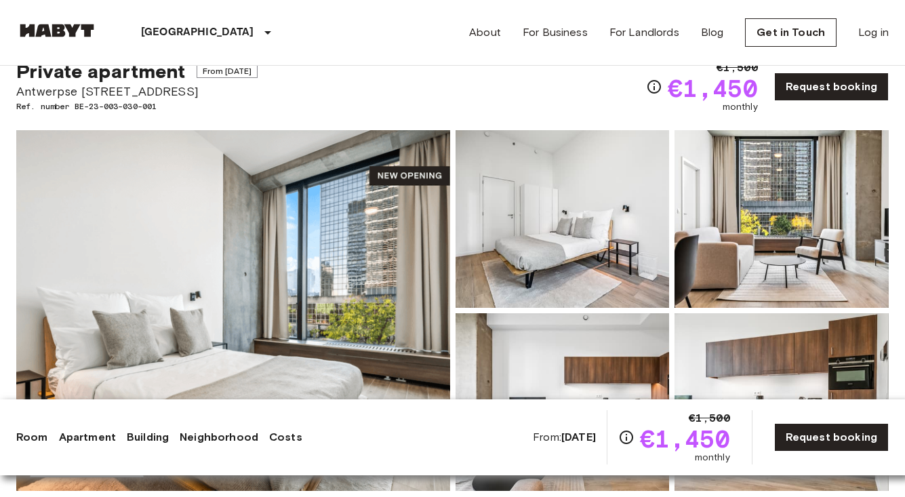  What do you see at coordinates (644, 33) in the screenshot?
I see `a: For Landlords` at bounding box center [644, 33].